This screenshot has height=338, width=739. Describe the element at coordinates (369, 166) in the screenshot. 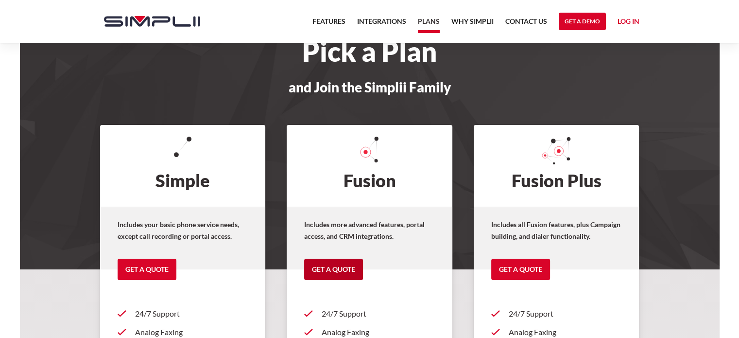

I see `h2: Fusion` at that location.